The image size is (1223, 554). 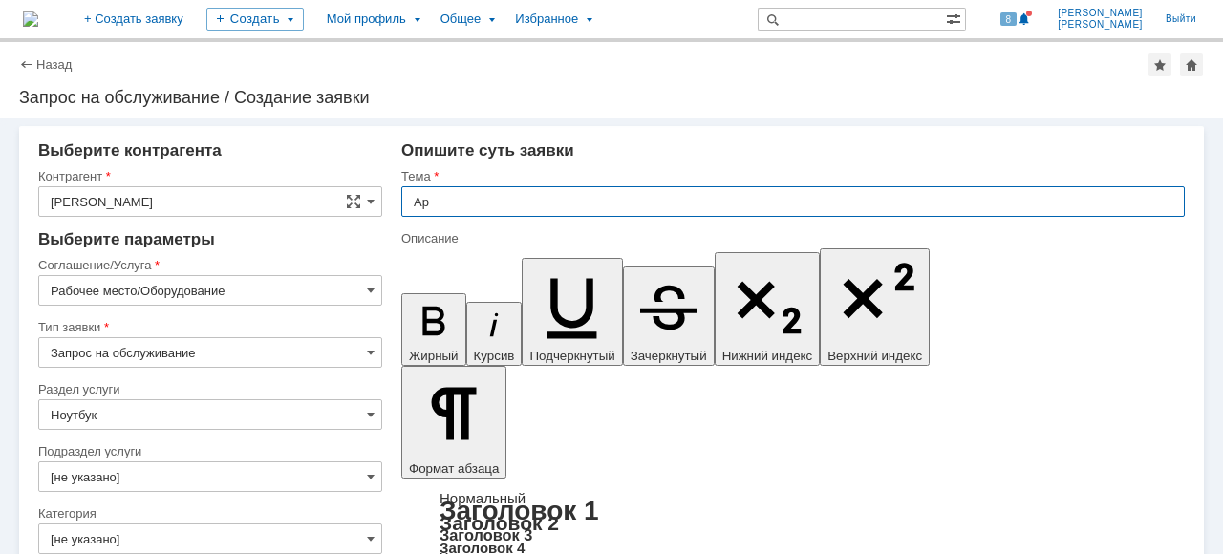 I want to click on div: Добавить в избранное, so click(x=1160, y=65).